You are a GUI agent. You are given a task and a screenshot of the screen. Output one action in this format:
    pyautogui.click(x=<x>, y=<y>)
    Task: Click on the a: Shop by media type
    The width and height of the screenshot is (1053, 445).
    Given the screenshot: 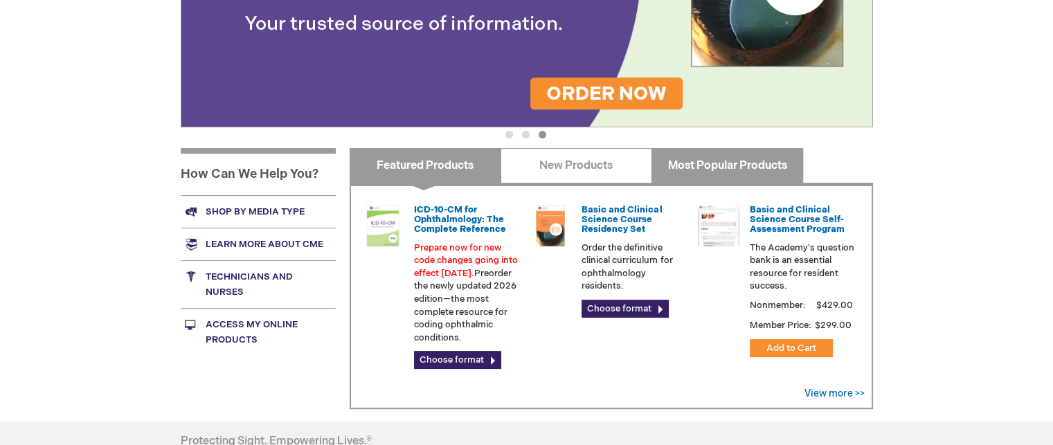 What is the action you would take?
    pyautogui.click(x=258, y=211)
    